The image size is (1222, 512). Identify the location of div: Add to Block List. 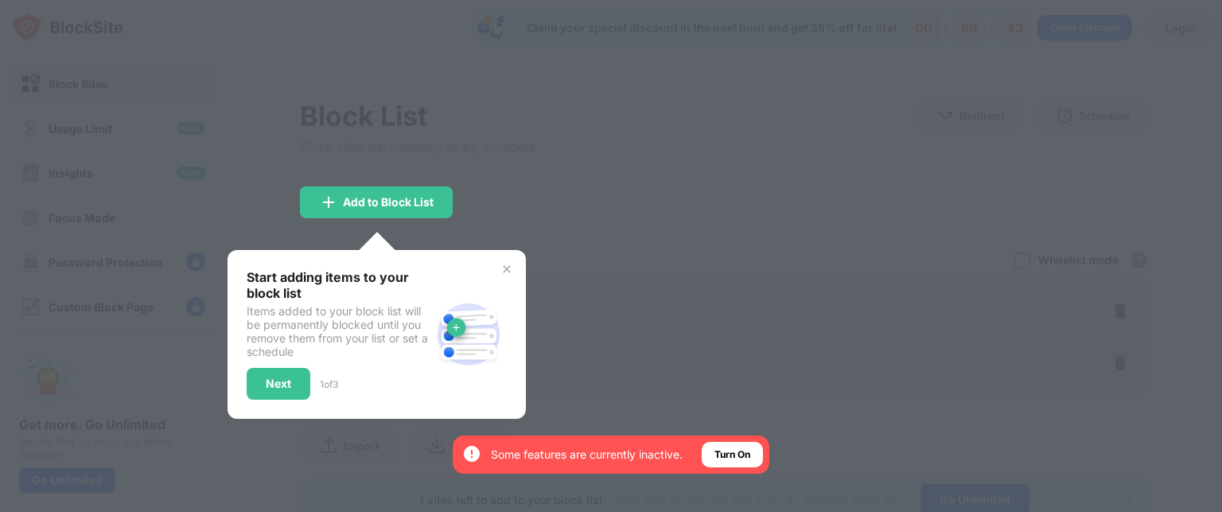
(388, 202).